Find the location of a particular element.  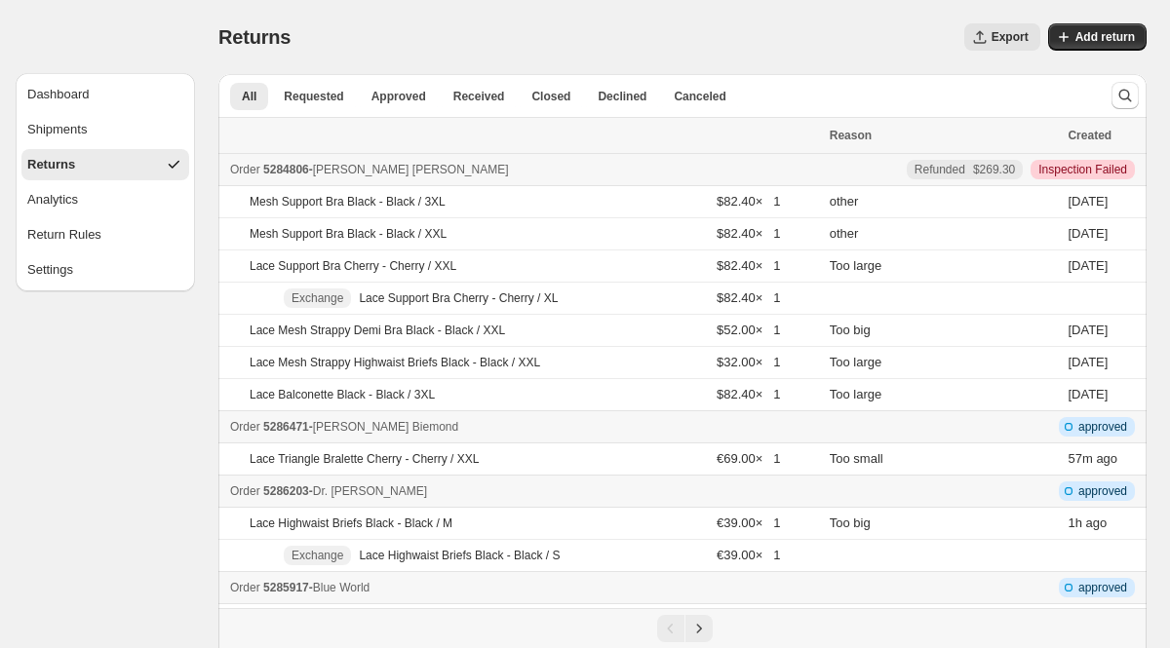

span: Add return is located at coordinates (1105, 37).